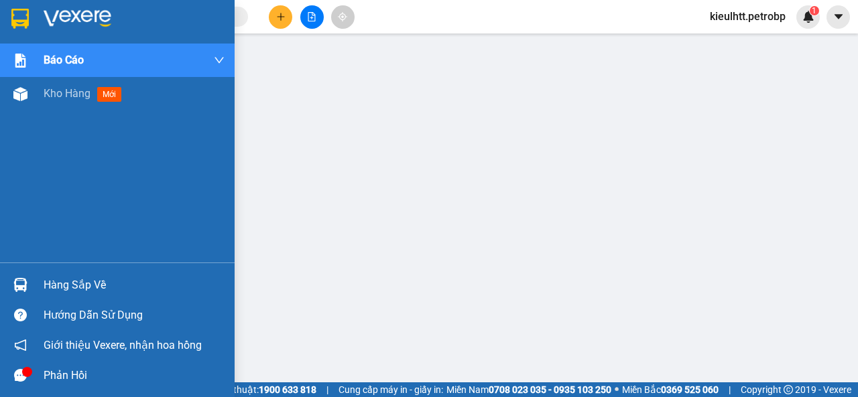 Image resolution: width=858 pixels, height=397 pixels. What do you see at coordinates (123, 345) in the screenshot?
I see `span: Giới thiệu Vexere, nhận hoa hồng` at bounding box center [123, 345].